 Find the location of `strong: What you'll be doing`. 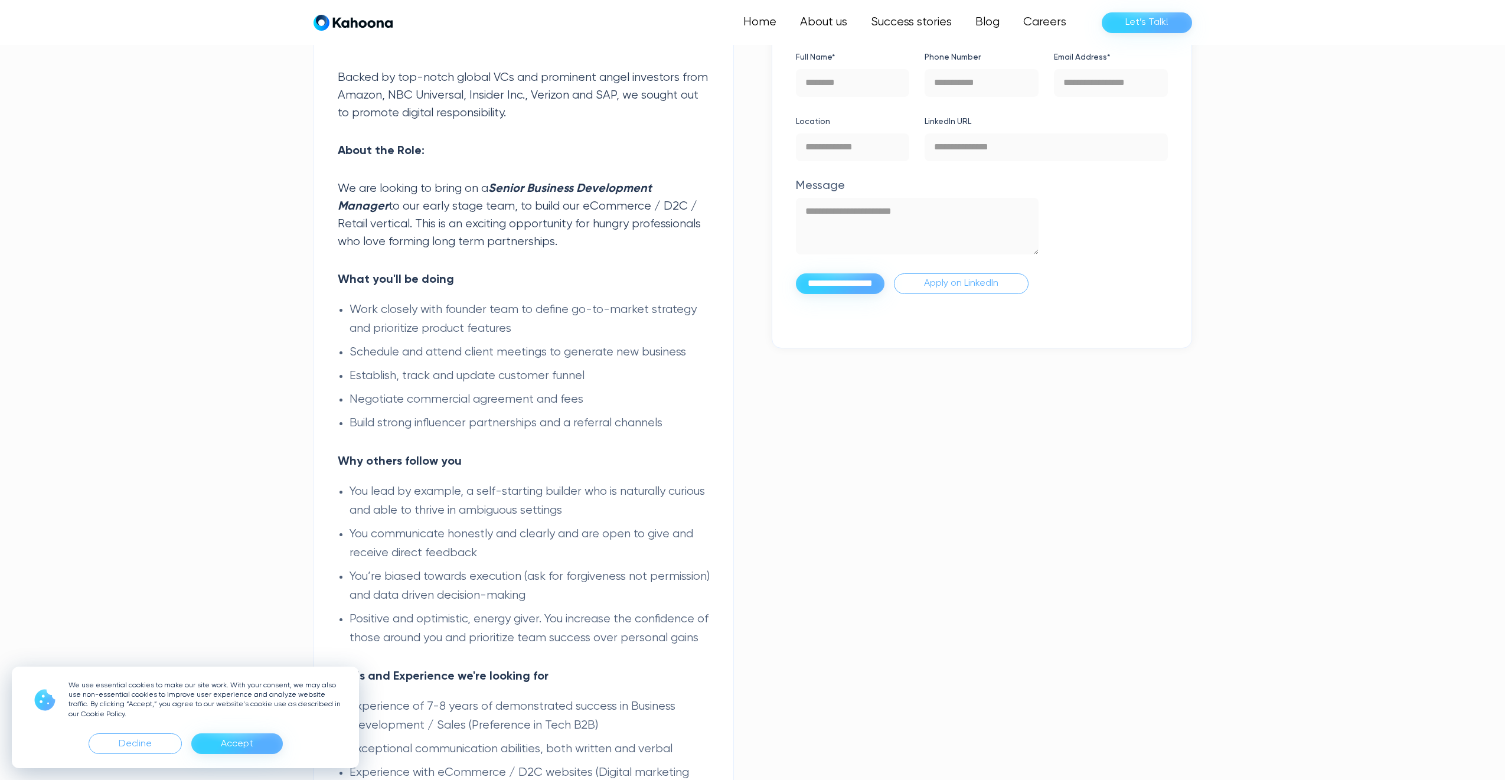

strong: What you'll be doing is located at coordinates (396, 280).